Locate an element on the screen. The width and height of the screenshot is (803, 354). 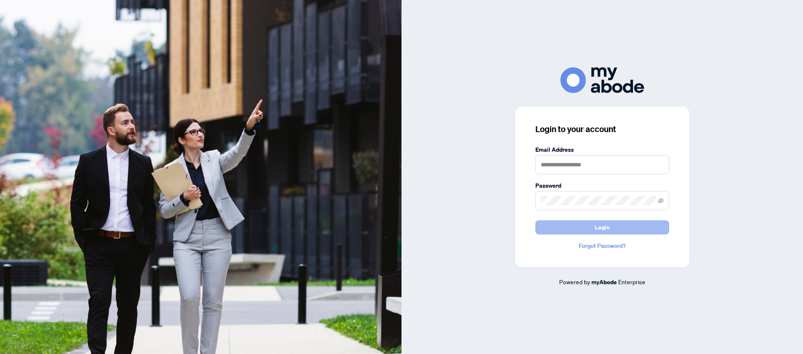
label: Password is located at coordinates (602, 186).